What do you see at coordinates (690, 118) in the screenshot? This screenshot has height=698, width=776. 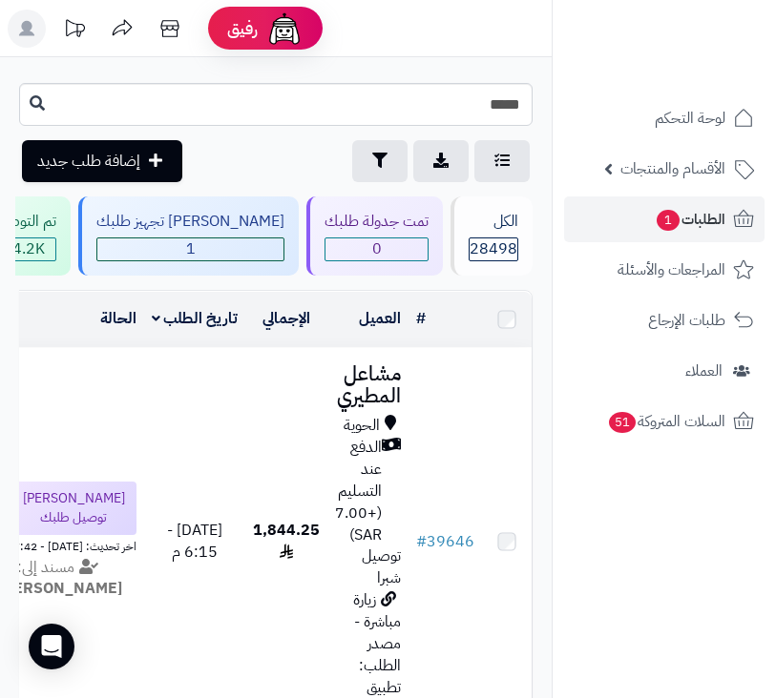 I see `span: لوحة التحكم` at bounding box center [690, 118].